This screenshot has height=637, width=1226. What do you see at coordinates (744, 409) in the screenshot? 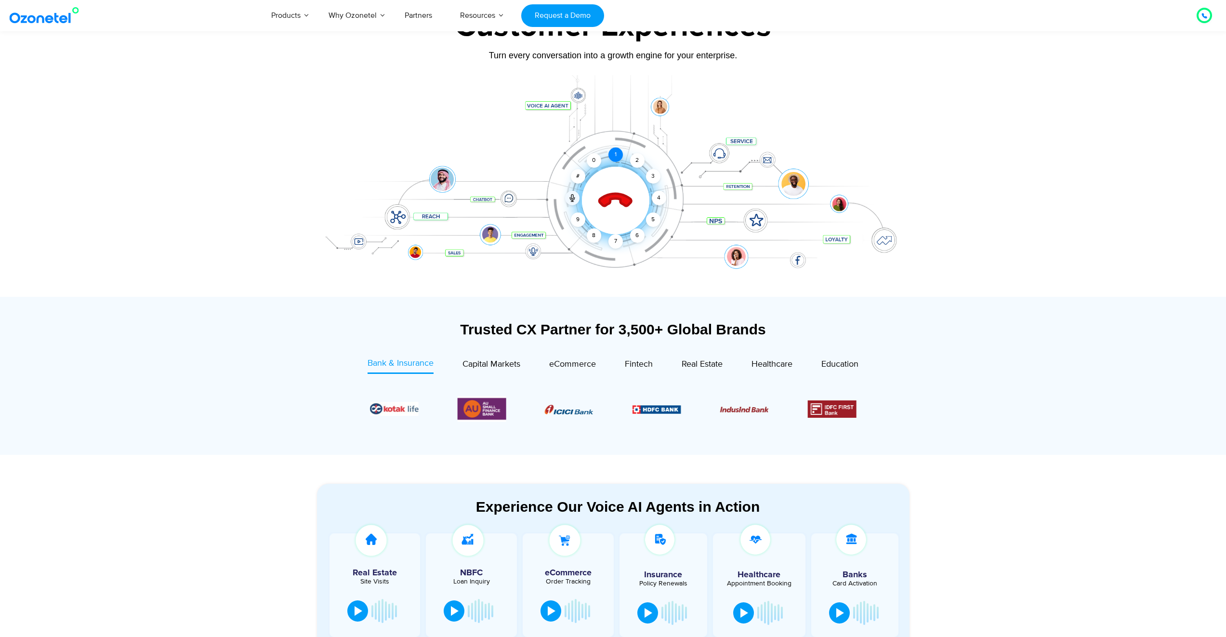
I see `div: 3 / 6` at bounding box center [744, 409].